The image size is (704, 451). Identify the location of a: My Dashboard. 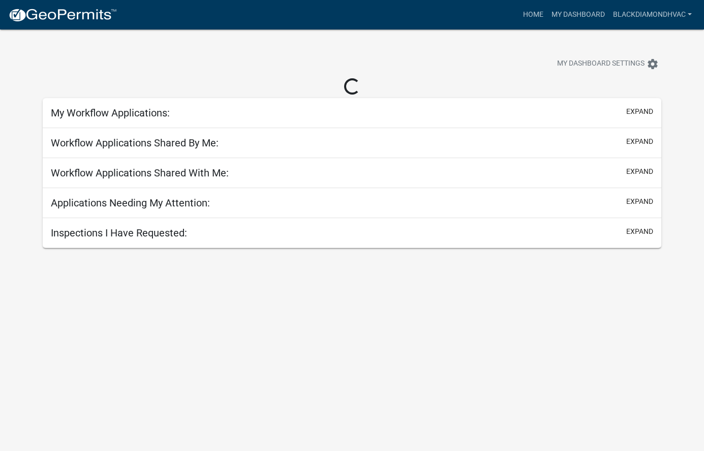
(578, 15).